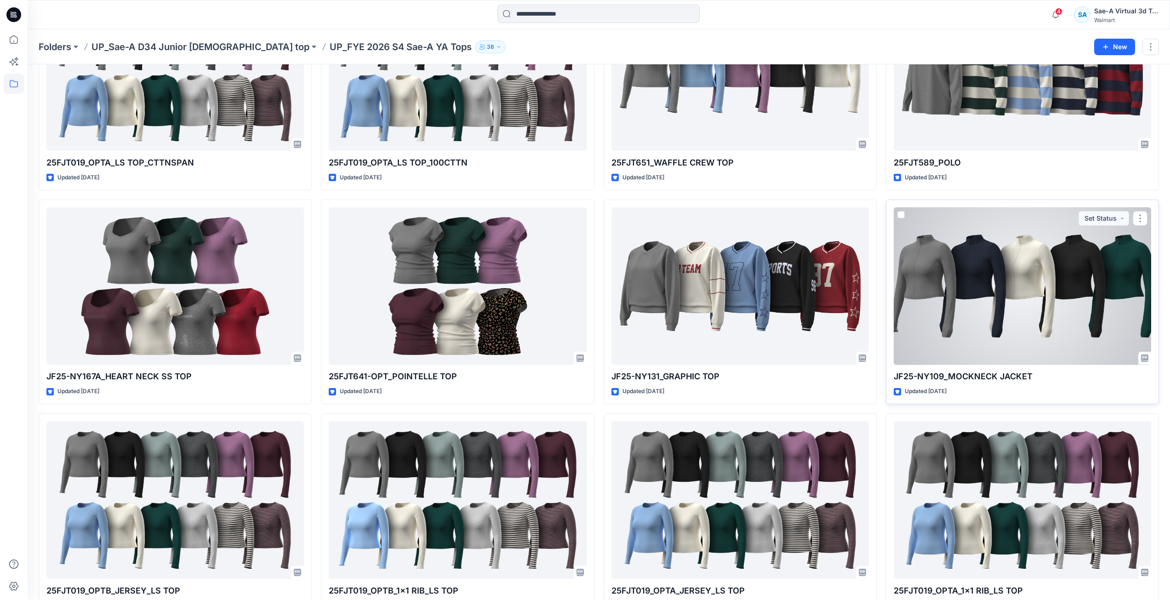 The height and width of the screenshot is (600, 1170). I want to click on a: JF25-NY167A_HEART NECK SS TOP, so click(175, 286).